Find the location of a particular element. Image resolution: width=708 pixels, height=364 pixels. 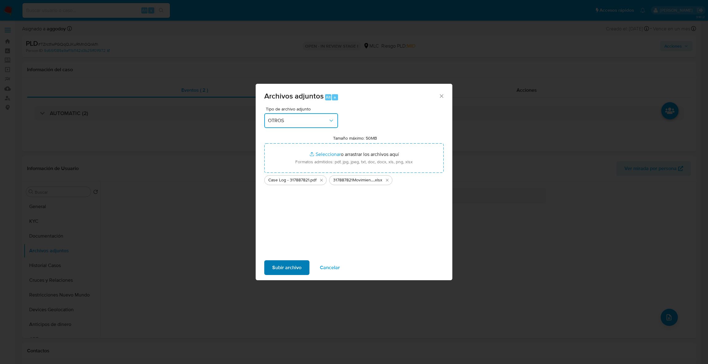

button: Cerrar is located at coordinates (441, 96).